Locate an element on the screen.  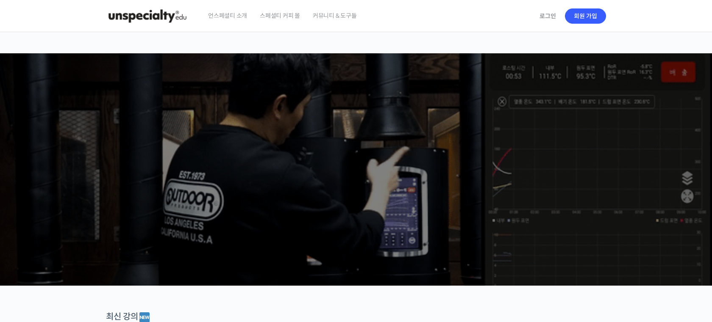
p: 시간과 장소에 구애받지 않고, 검증된 커리큘럼으로 is located at coordinates (356, 182).